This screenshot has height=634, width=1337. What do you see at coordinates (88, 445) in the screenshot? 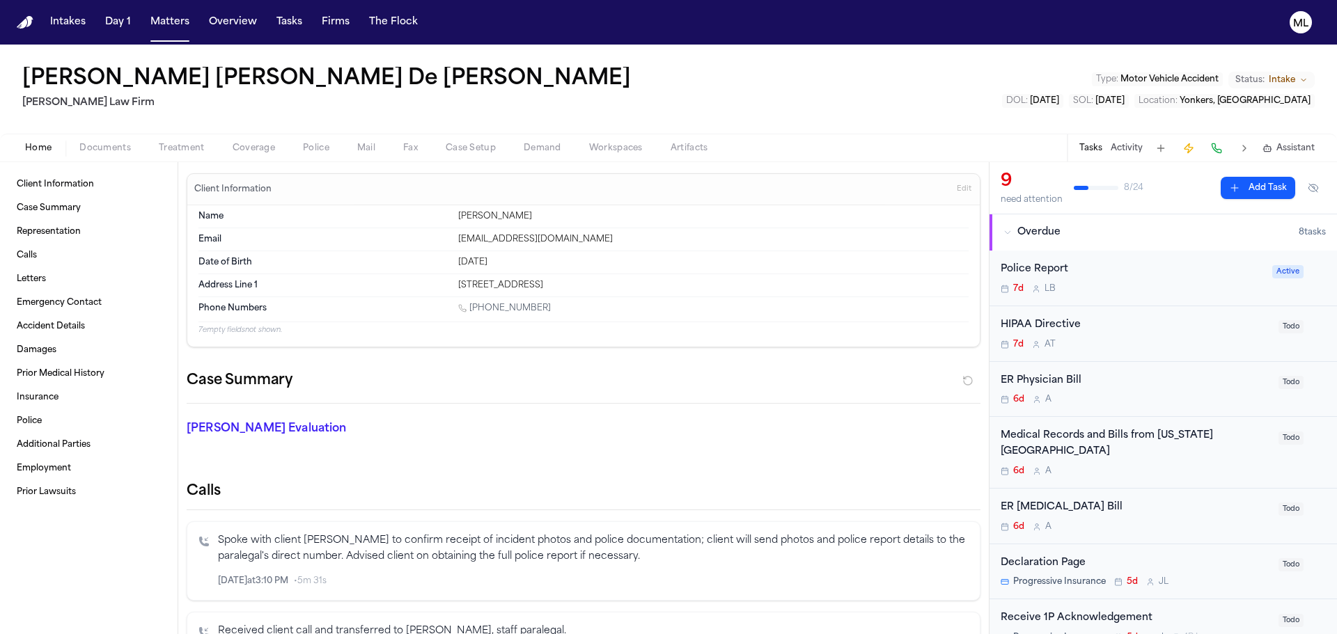
I see `a: Additional Parties` at bounding box center [88, 445].